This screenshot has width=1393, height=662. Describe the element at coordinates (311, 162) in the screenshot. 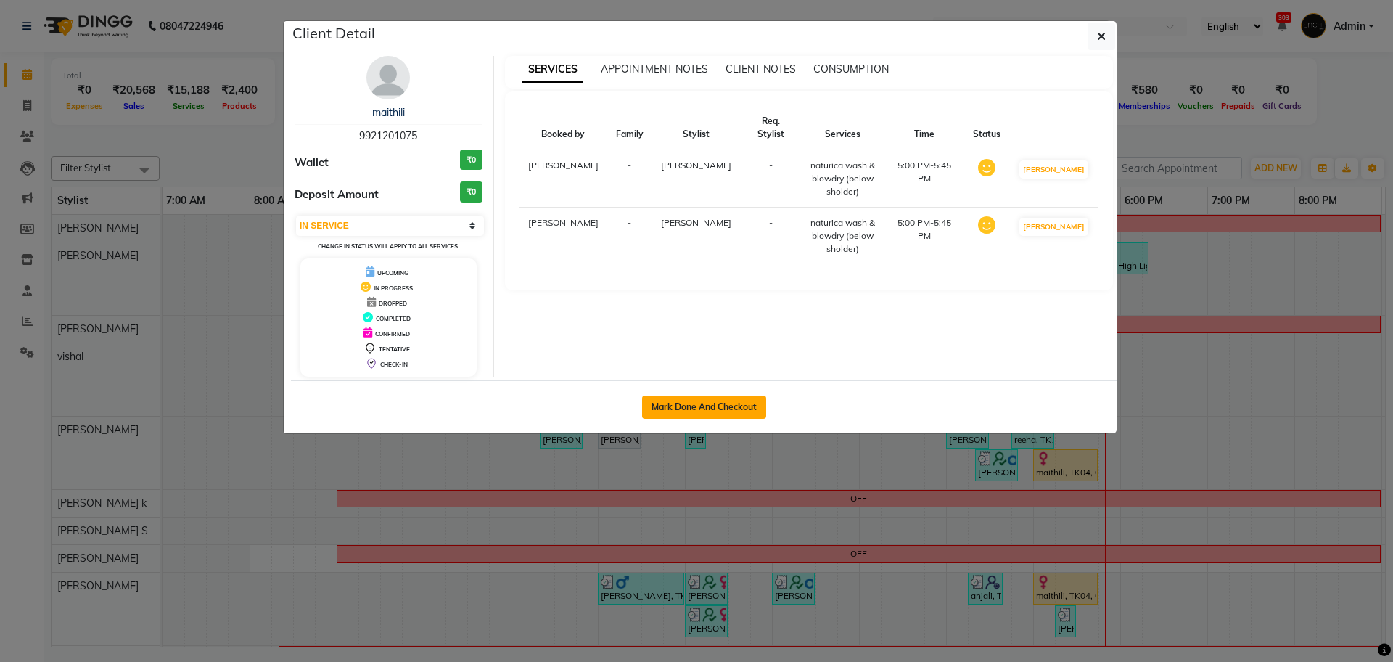

I see `span: Wallet` at that location.